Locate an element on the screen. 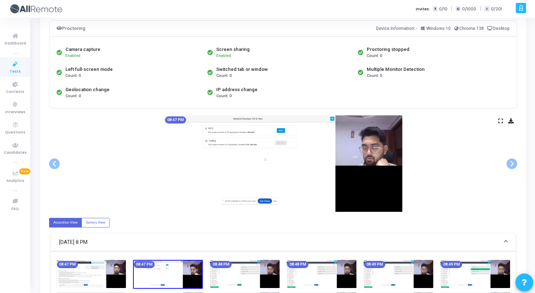 The image size is (535, 293). span: New is located at coordinates (25, 171).